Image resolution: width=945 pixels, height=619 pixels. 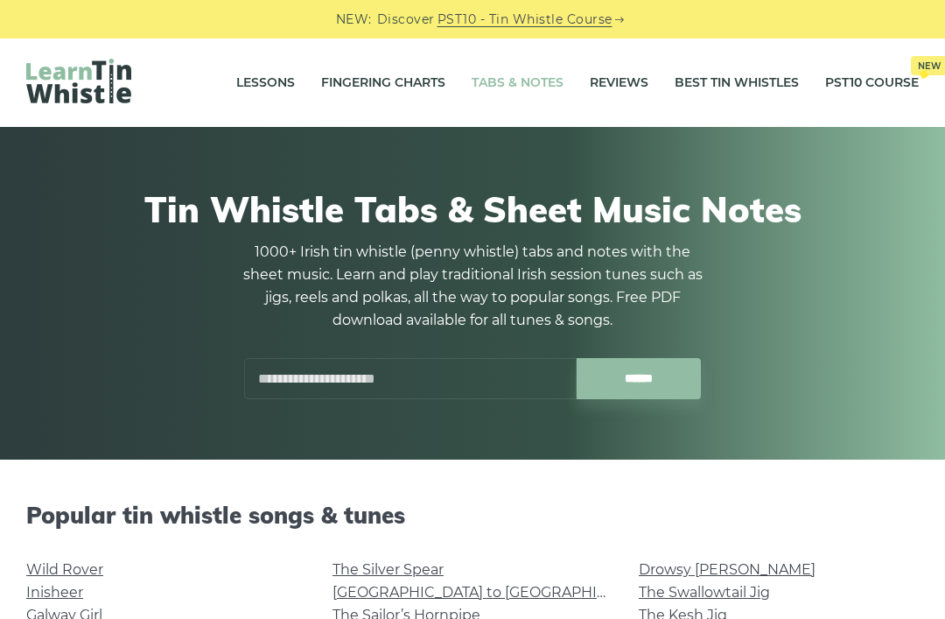 I want to click on h1: Tin Whistle Tabs & Sheet Music Notes, so click(x=473, y=209).